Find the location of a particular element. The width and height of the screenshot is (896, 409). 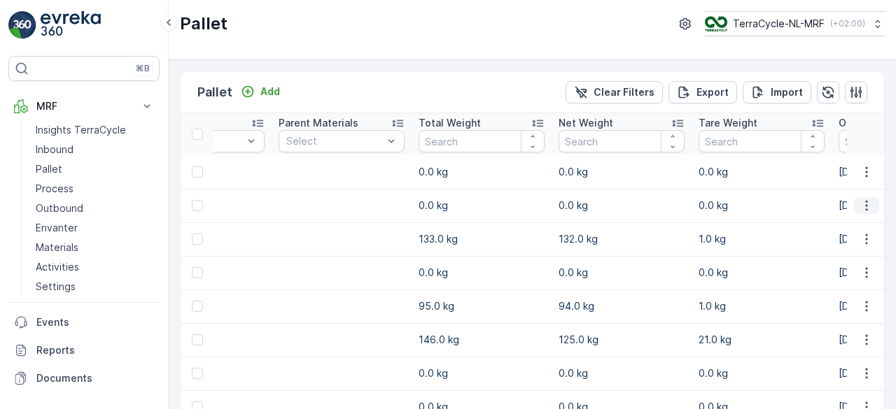

img: TC_v739CUj.png is located at coordinates (716, 24).